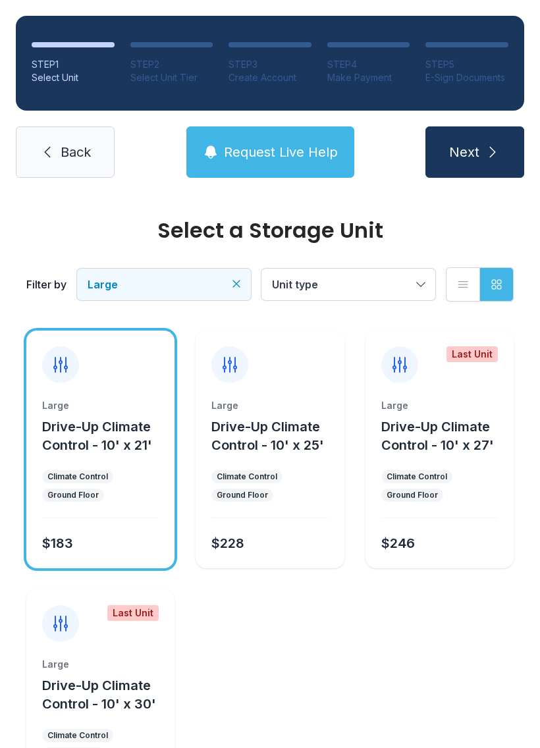  I want to click on button: Drive-Up Climate Control - 10' x 21', so click(105, 436).